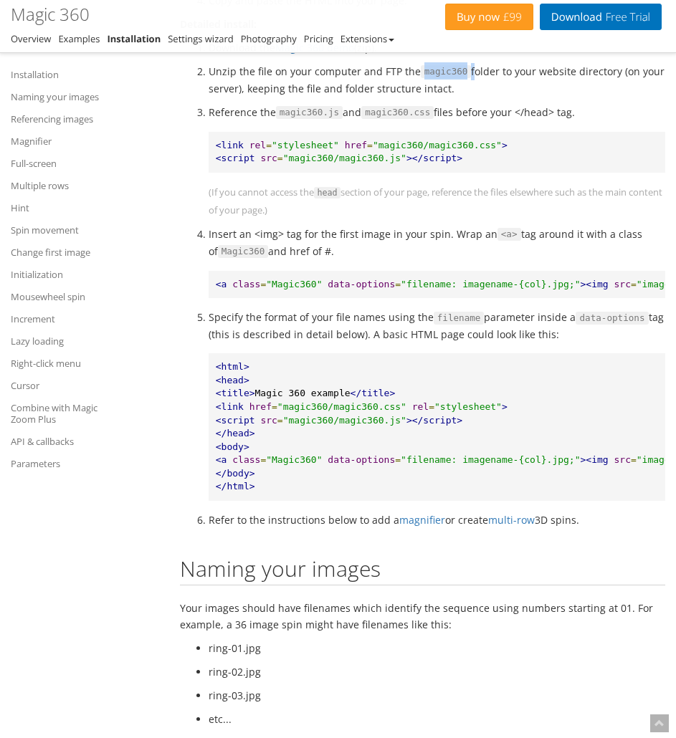  Describe the element at coordinates (436, 80) in the screenshot. I see `li: Unzip the file on your computer and FTP the folder to your website directory (on your server), ke...` at that location.